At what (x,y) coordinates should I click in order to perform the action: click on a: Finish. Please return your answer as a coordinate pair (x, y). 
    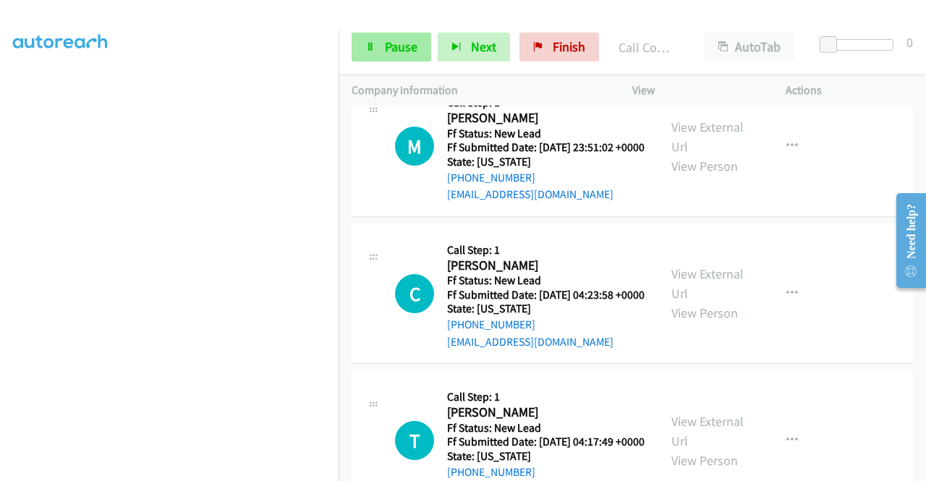
    Looking at the image, I should click on (559, 47).